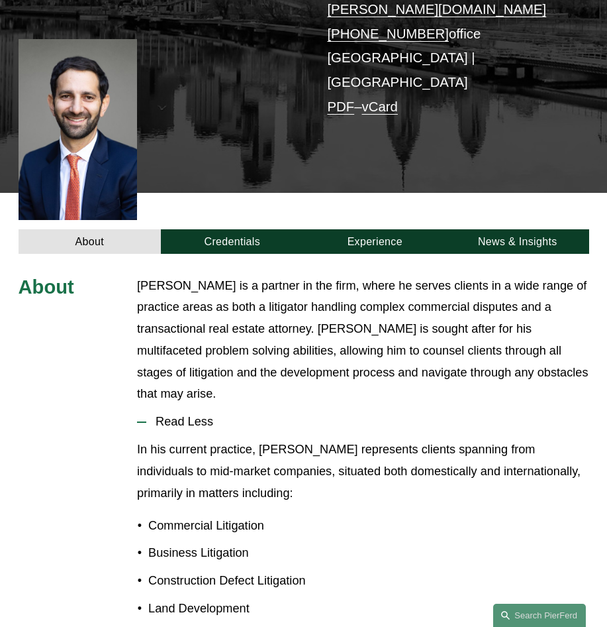 This screenshot has width=607, height=627. What do you see at coordinates (368, 608) in the screenshot?
I see `p: Land Development` at bounding box center [368, 608].